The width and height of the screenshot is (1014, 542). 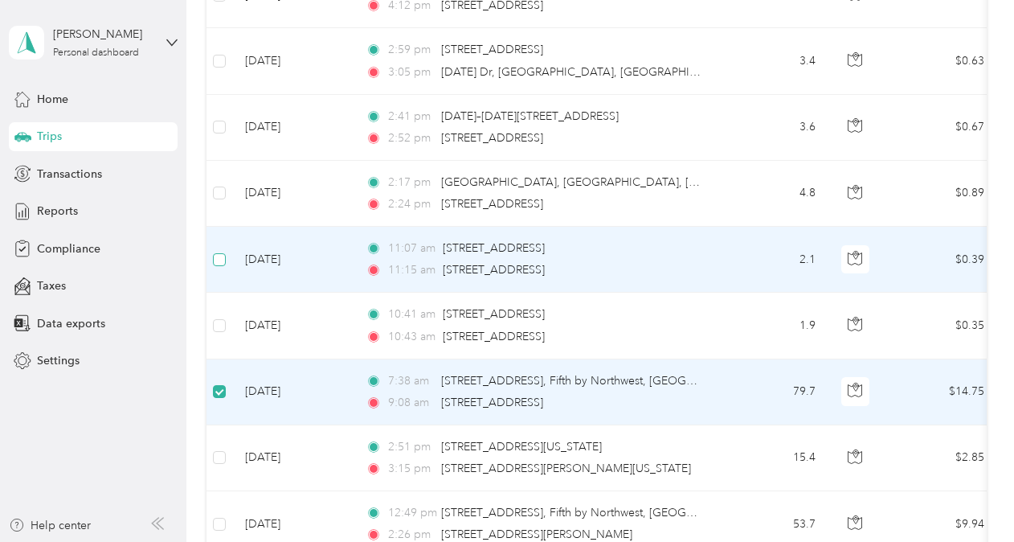 I want to click on span: Transactions, so click(x=69, y=174).